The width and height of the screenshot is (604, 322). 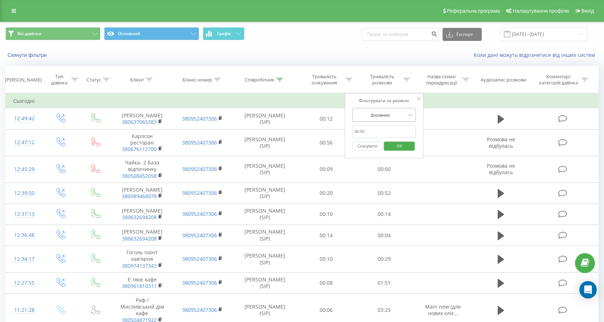 I want to click on a: 380989468078, so click(x=139, y=196).